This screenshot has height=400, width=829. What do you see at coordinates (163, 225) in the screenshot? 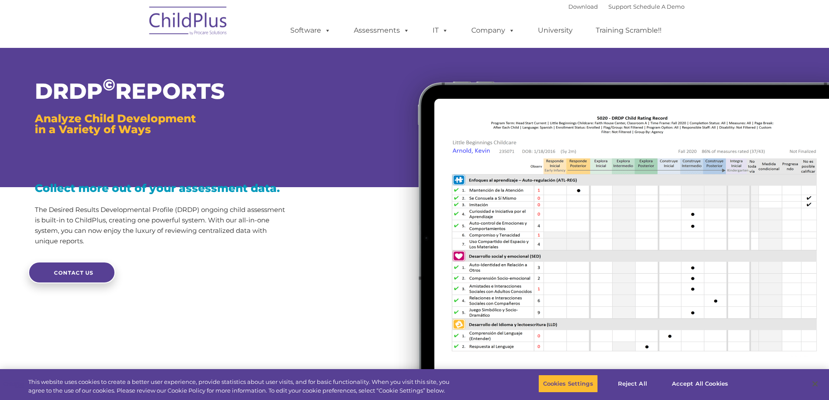
I see `p: The Desired Results Developmental Profile (DRDP) ongoing child assessment is built-in to ChildPlu...` at bounding box center [163, 225].